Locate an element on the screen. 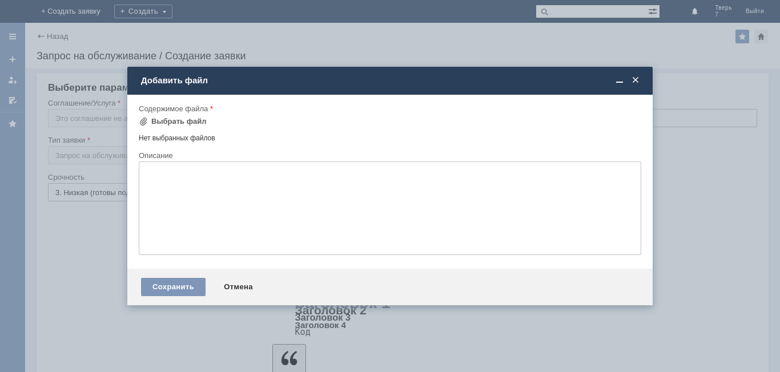 This screenshot has width=780, height=372. div: Добавить файл is located at coordinates (391, 81).